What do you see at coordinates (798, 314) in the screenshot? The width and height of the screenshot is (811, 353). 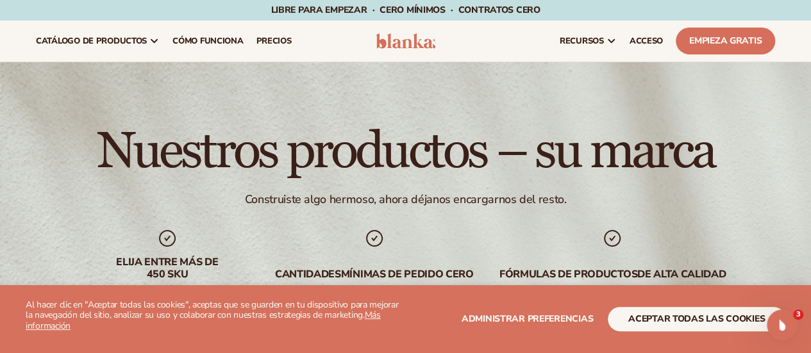 I see `font: 3` at bounding box center [798, 314].